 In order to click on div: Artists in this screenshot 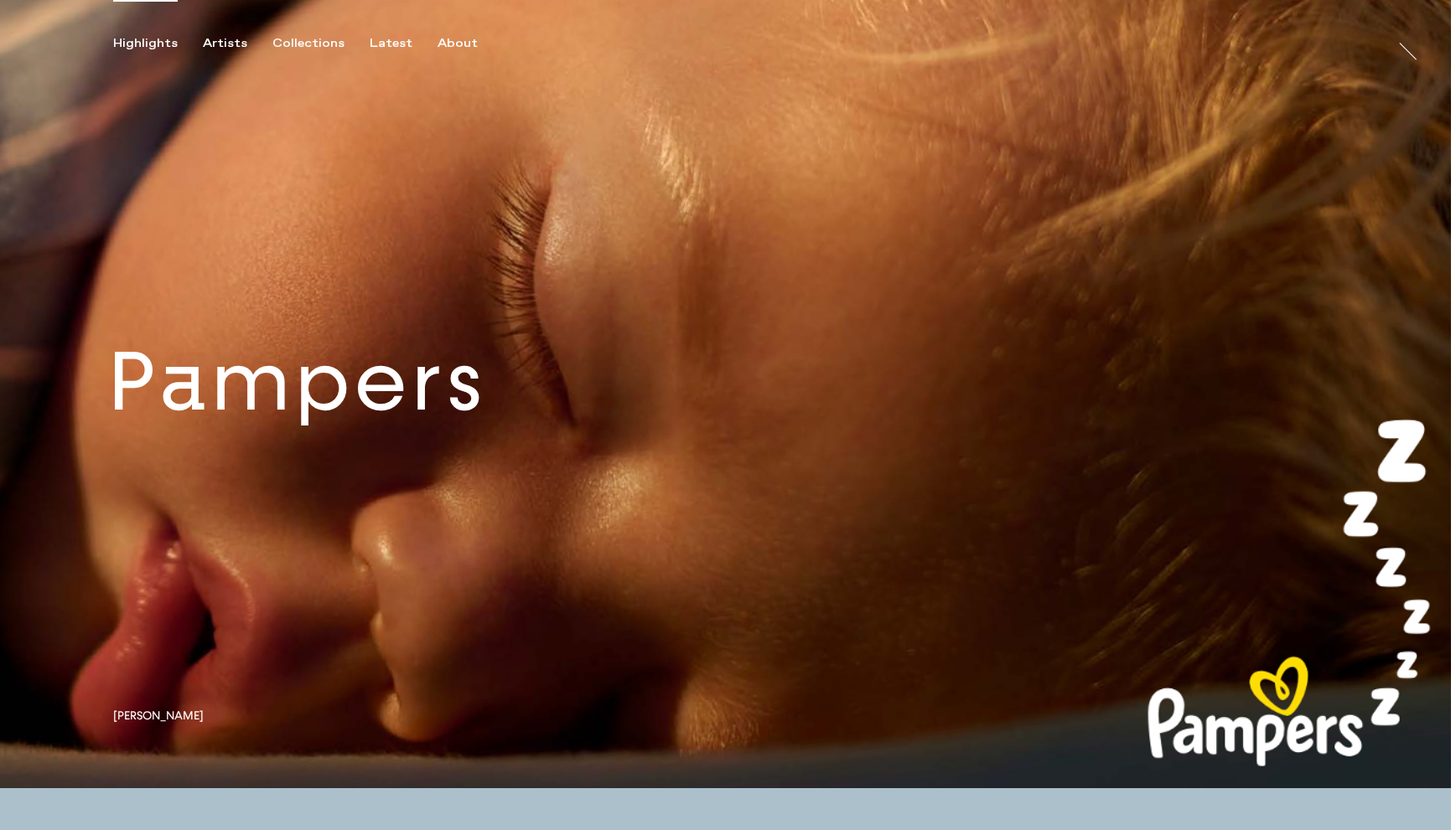, I will do `click(225, 44)`.